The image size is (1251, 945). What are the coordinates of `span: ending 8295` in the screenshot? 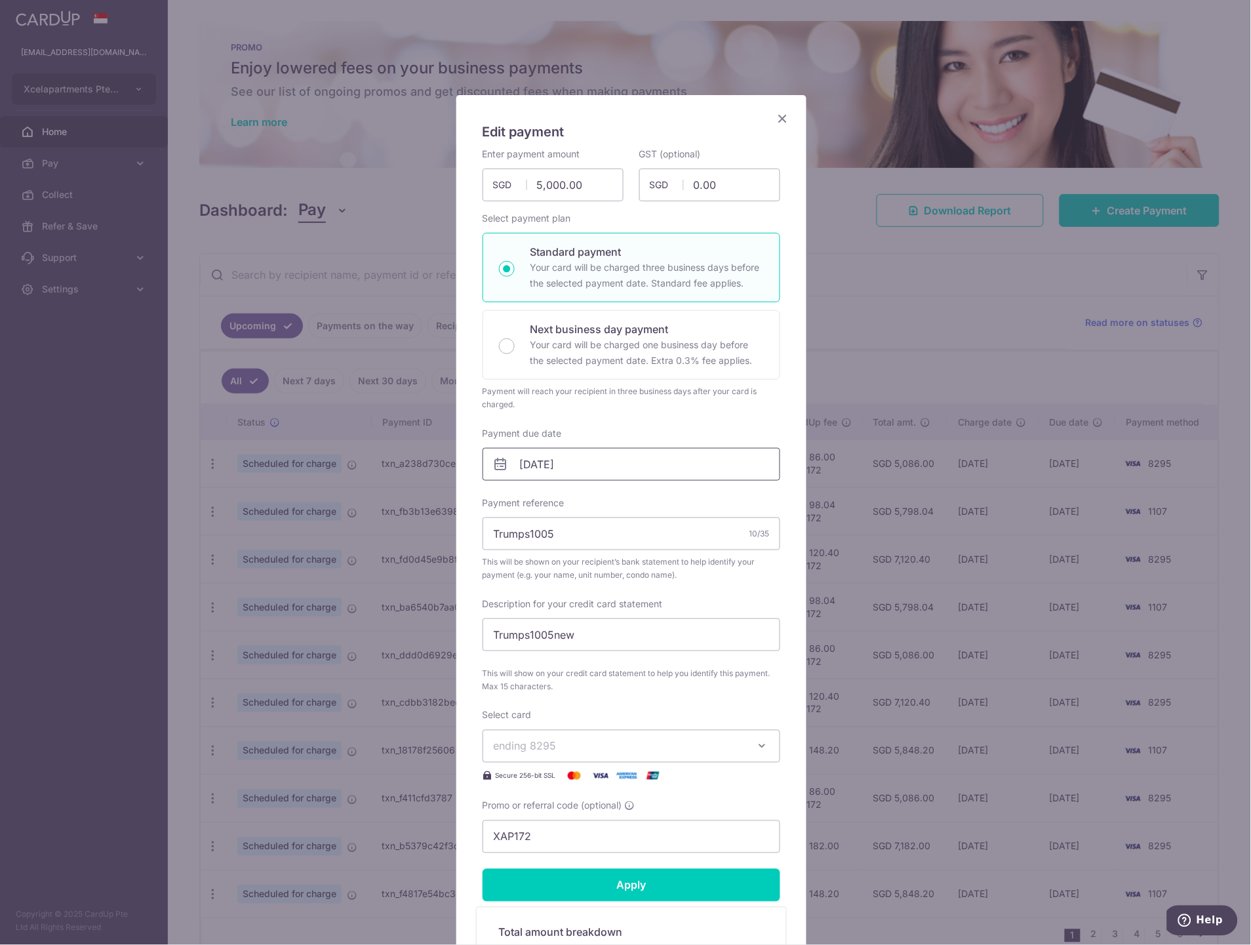 It's located at (525, 746).